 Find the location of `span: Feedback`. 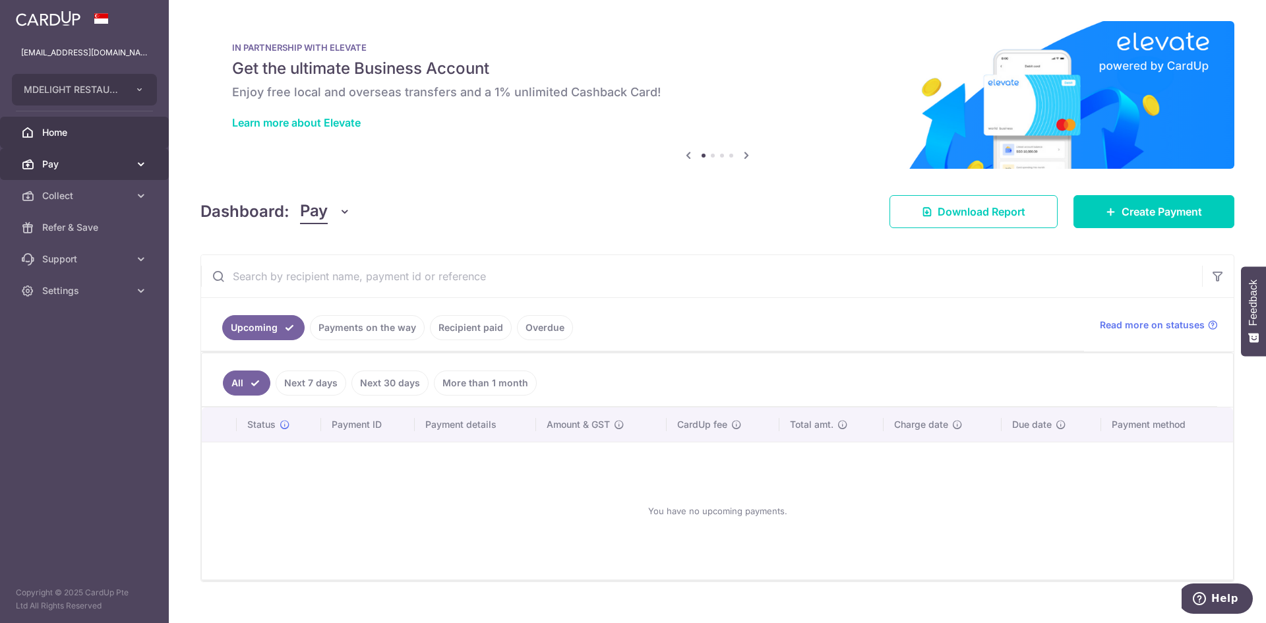

span: Feedback is located at coordinates (1253, 303).